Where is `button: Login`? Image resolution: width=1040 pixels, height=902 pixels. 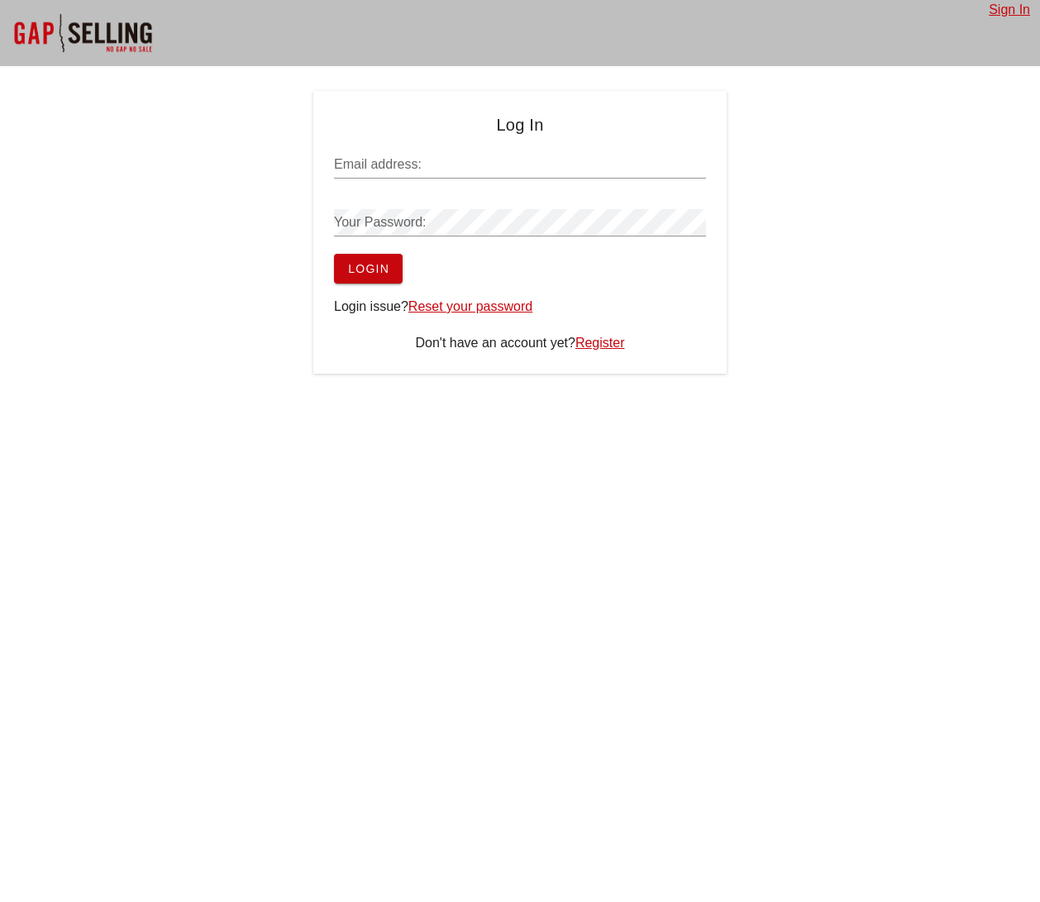
button: Login is located at coordinates (368, 269).